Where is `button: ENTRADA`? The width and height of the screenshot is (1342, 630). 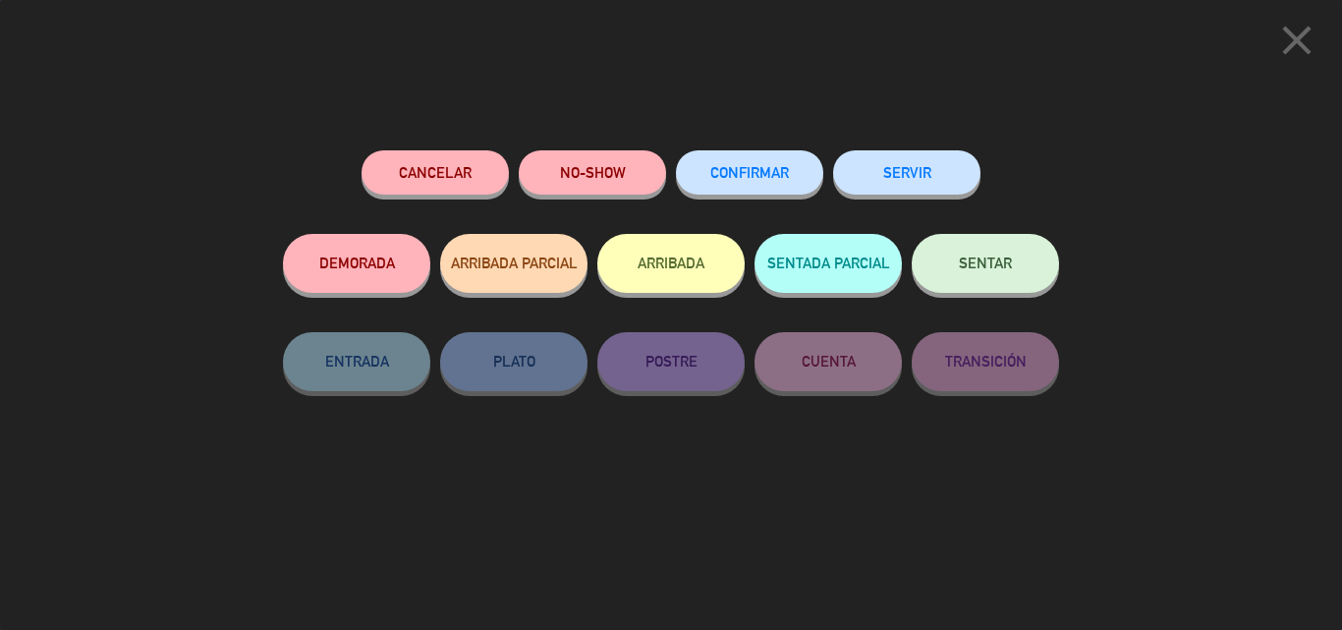
button: ENTRADA is located at coordinates (357, 362).